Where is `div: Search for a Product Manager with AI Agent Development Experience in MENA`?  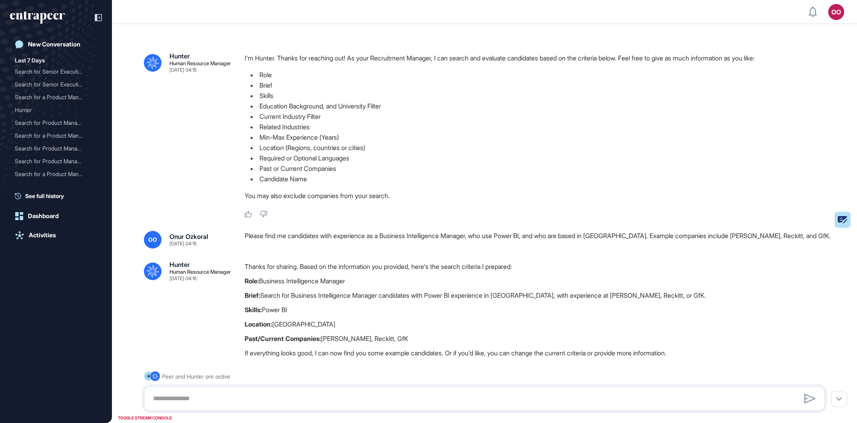
div: Search for a Product Manager with AI Agent Development Experience in MENA is located at coordinates (56, 97).